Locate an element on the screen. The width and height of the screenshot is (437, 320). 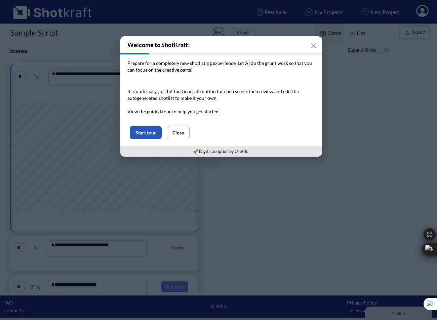
p: It is quite easy, just hit the Generate button for each scene, then review and edit the autogener... is located at coordinates (221, 101).